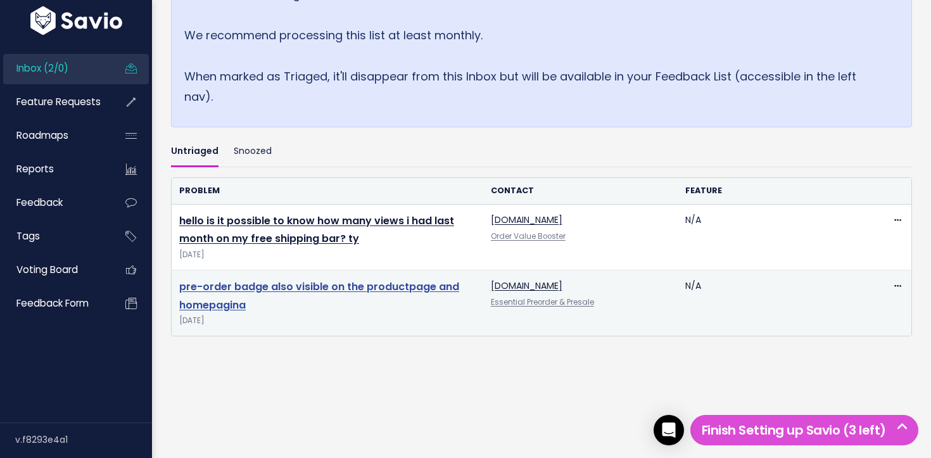 Image resolution: width=931 pixels, height=458 pixels. Describe the element at coordinates (775, 191) in the screenshot. I see `th: Feature` at that location.